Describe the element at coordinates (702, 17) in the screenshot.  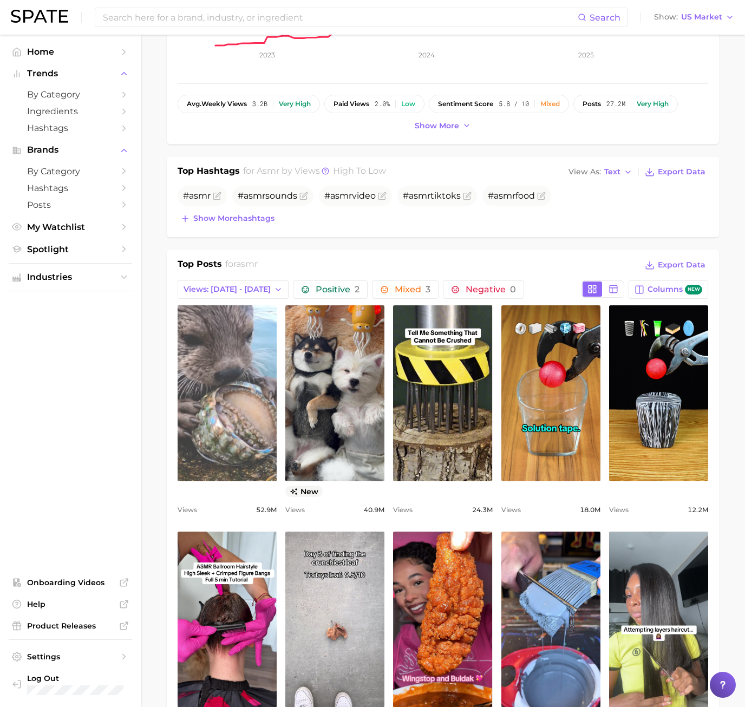
I see `span: US Market` at that location.